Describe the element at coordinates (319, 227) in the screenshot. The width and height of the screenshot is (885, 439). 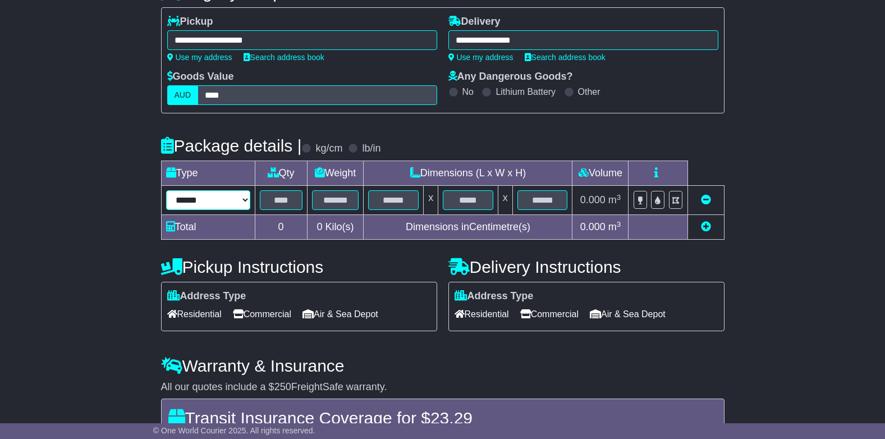
I see `span: 0` at that location.